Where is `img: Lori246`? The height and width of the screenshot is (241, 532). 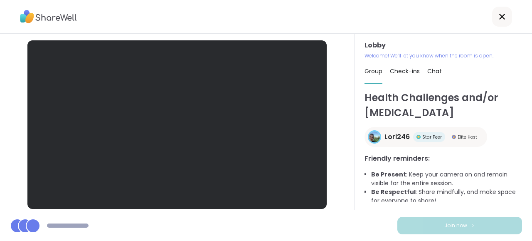
img: Lori246 is located at coordinates (374, 137).